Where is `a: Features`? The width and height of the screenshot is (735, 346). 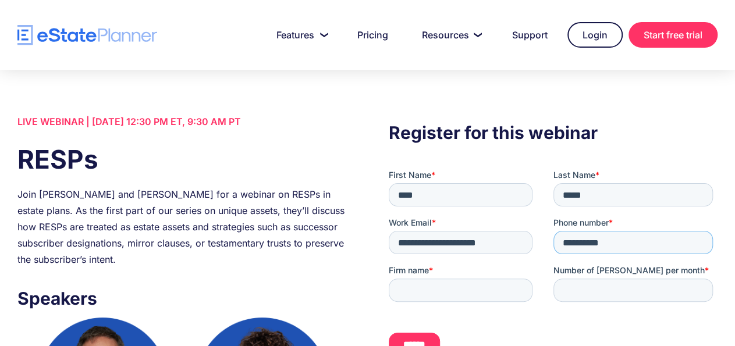 a: Features is located at coordinates (300, 35).